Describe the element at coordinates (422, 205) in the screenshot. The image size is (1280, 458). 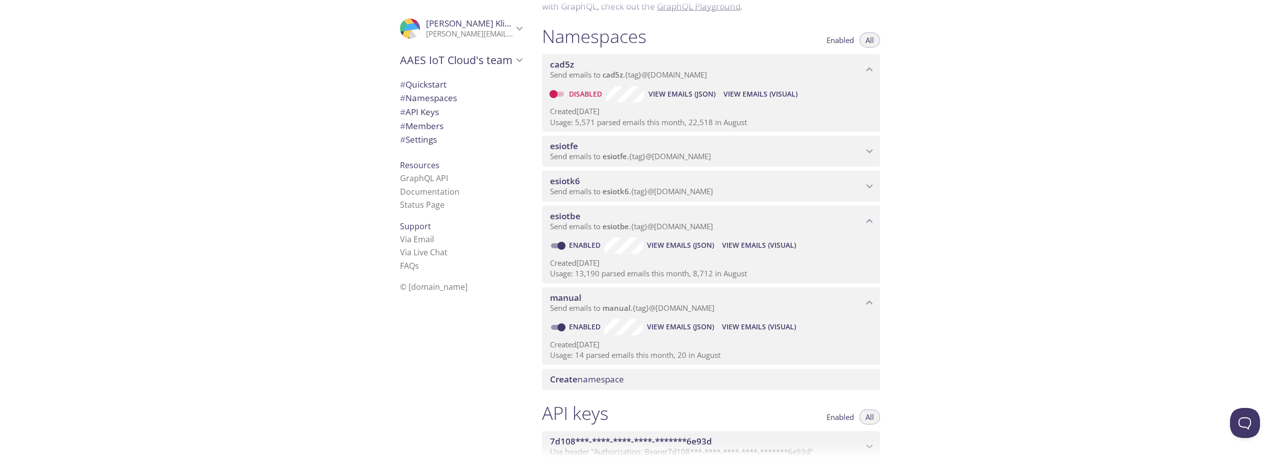
I see `a: Status Page` at that location.